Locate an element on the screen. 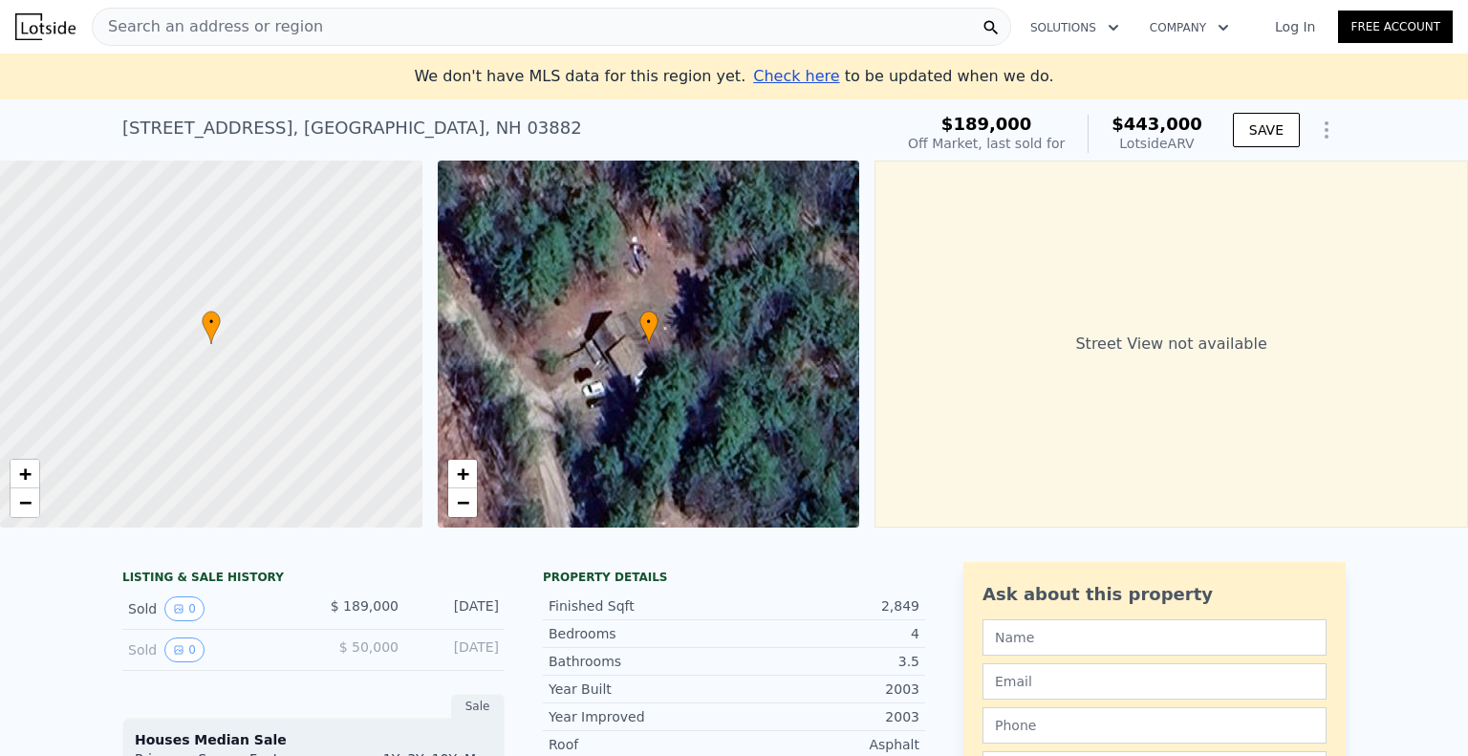 The width and height of the screenshot is (1468, 756). input: Name is located at coordinates (1155, 638).